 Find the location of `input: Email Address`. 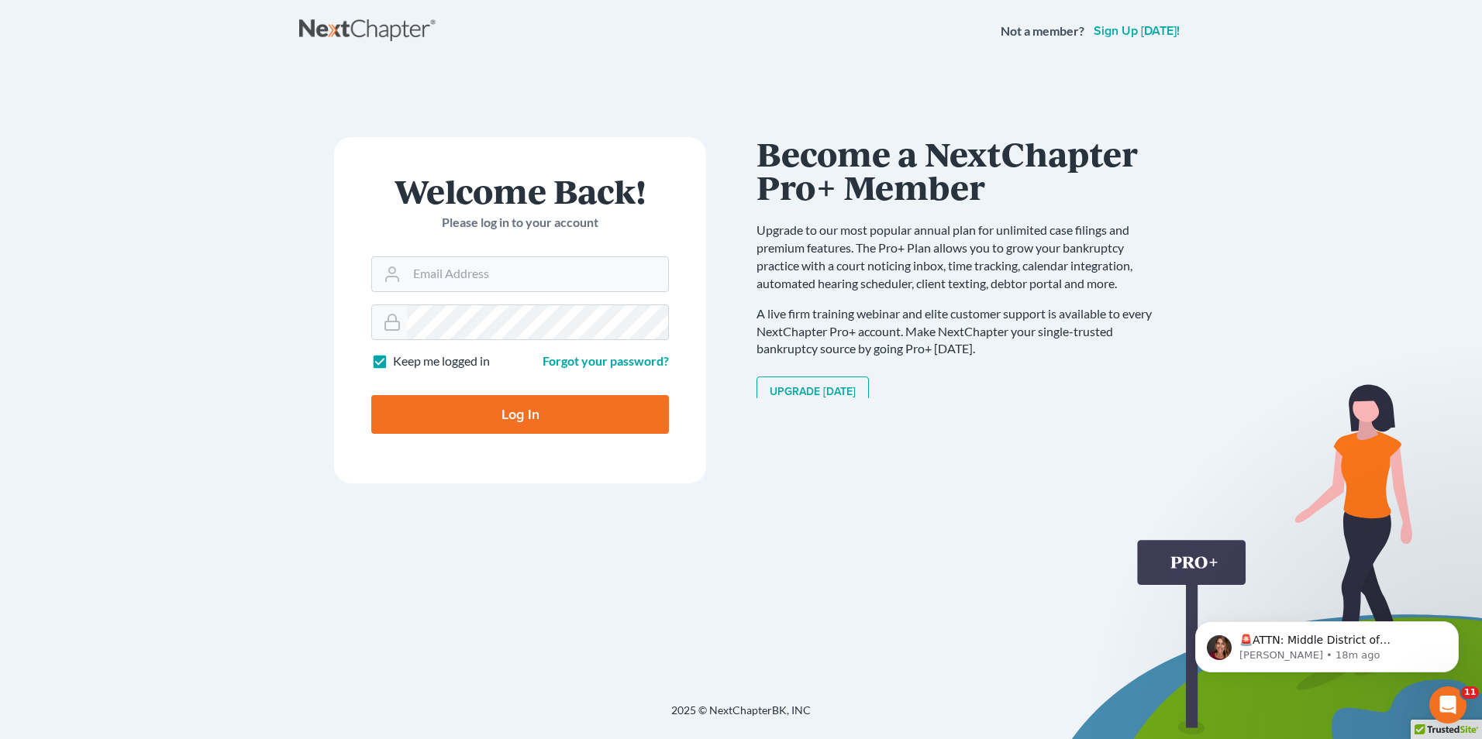

input: Email Address is located at coordinates (537, 274).